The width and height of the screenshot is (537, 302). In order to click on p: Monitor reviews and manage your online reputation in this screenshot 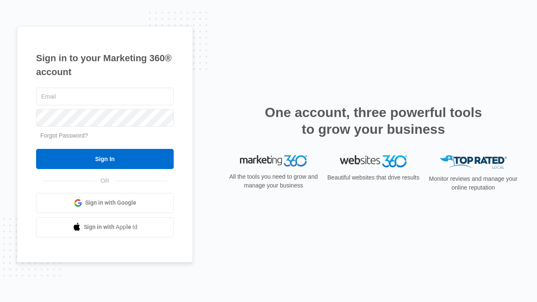, I will do `click(474, 183)`.